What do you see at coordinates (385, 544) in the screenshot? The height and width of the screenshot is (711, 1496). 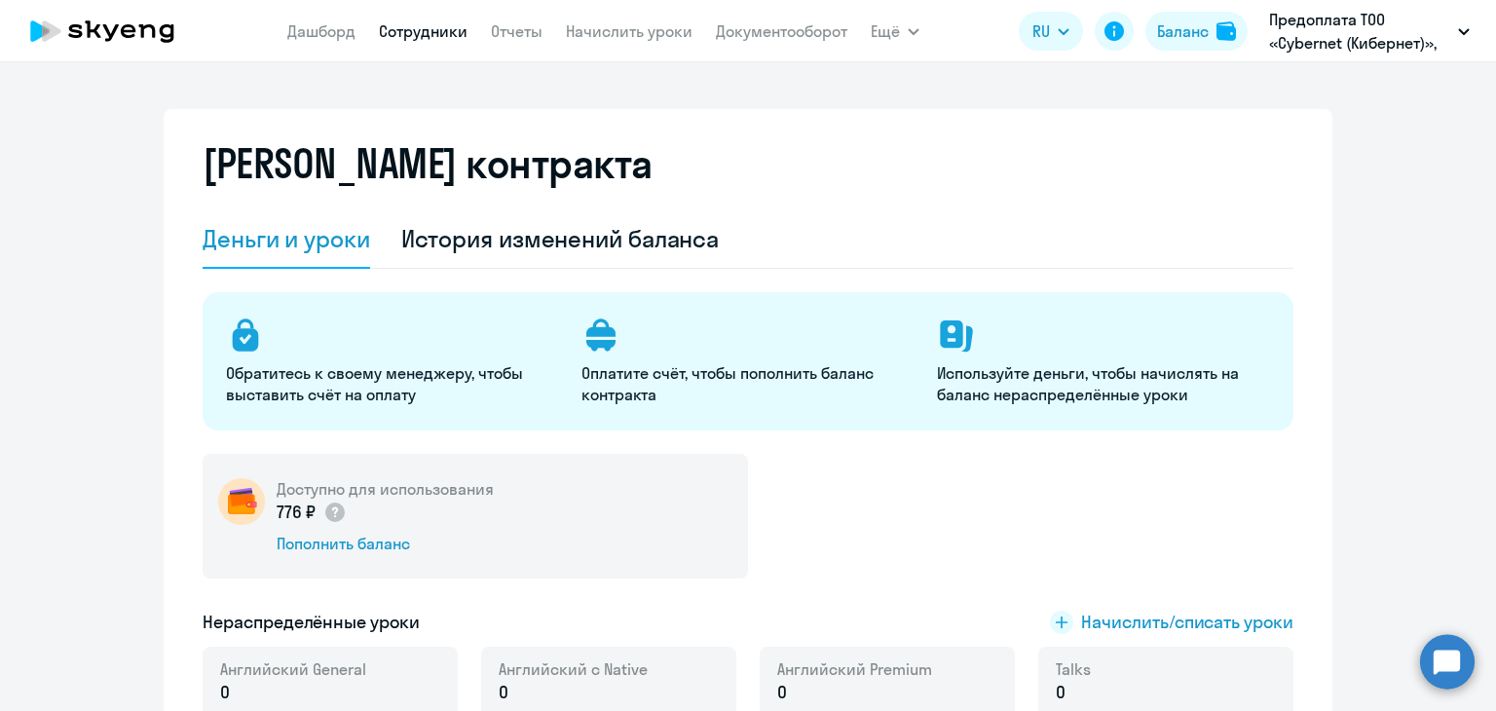 I see `div: Пополнить баланс` at bounding box center [385, 544].